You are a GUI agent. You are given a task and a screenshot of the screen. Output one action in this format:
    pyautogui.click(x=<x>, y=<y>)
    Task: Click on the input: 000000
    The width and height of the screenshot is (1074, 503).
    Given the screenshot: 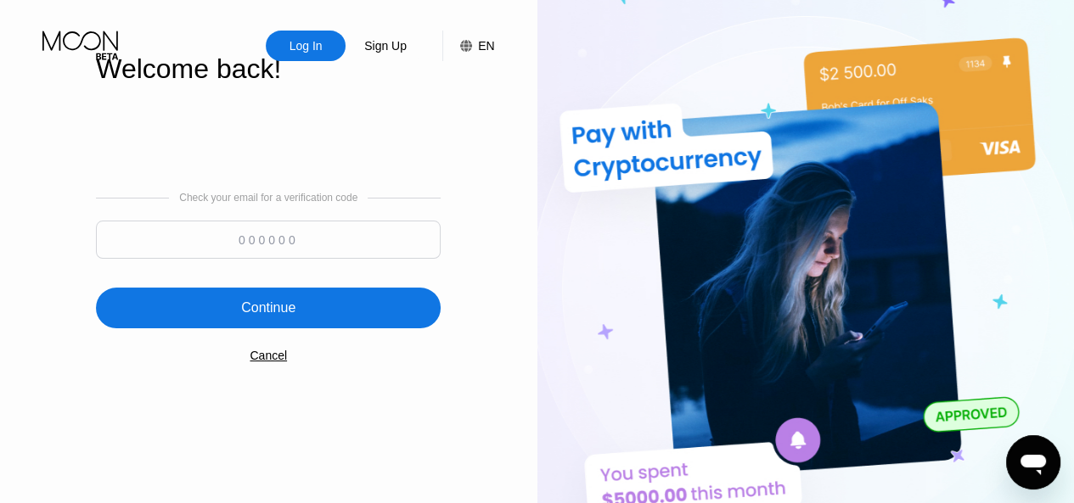 What is the action you would take?
    pyautogui.click(x=268, y=239)
    